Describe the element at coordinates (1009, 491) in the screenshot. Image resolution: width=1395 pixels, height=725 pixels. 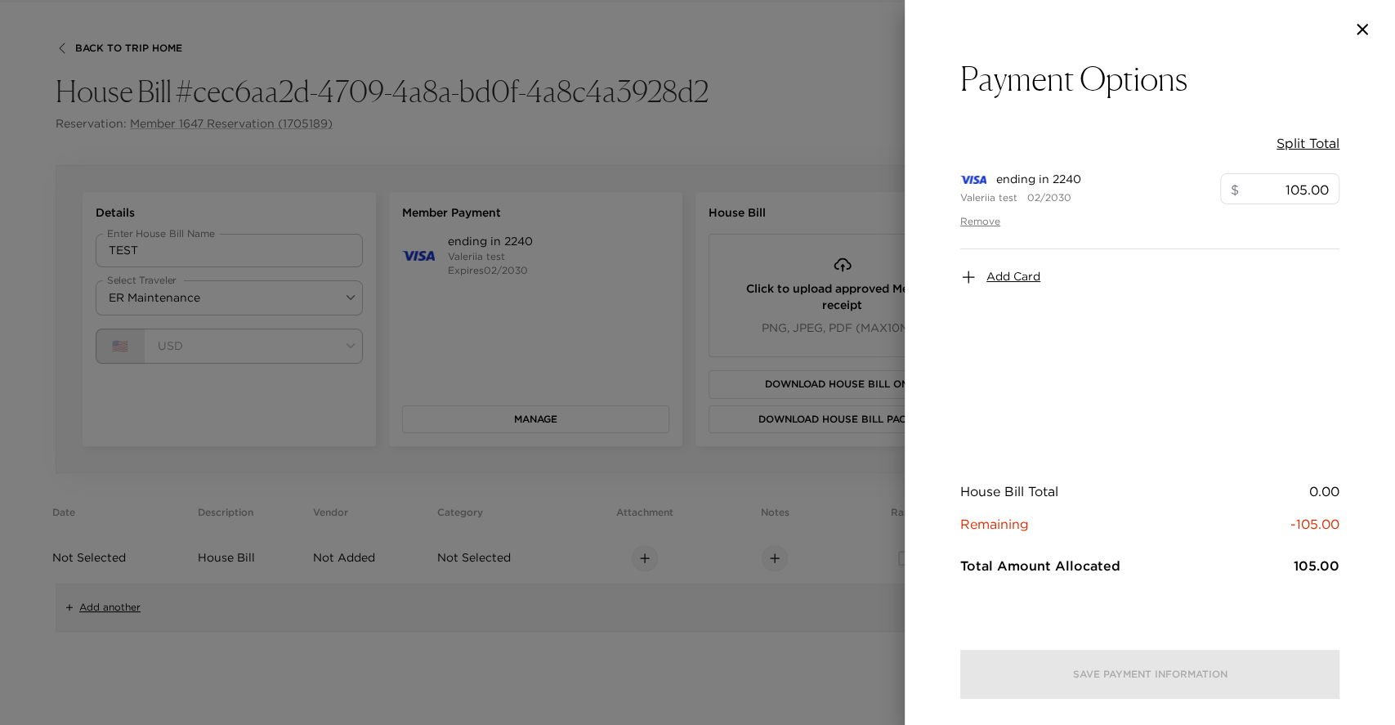
I see `p: House Bill Total` at that location.